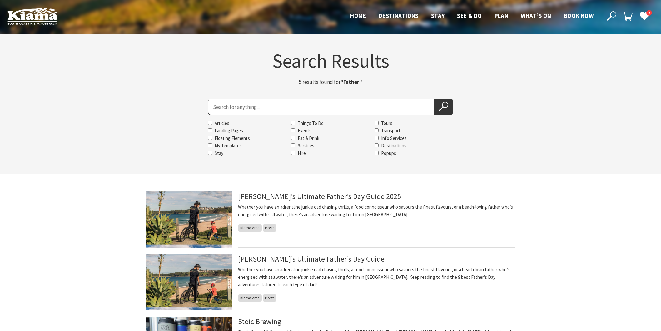 This screenshot has width=661, height=331. Describe the element at coordinates (311, 123) in the screenshot. I see `label: Things To Do` at that location.